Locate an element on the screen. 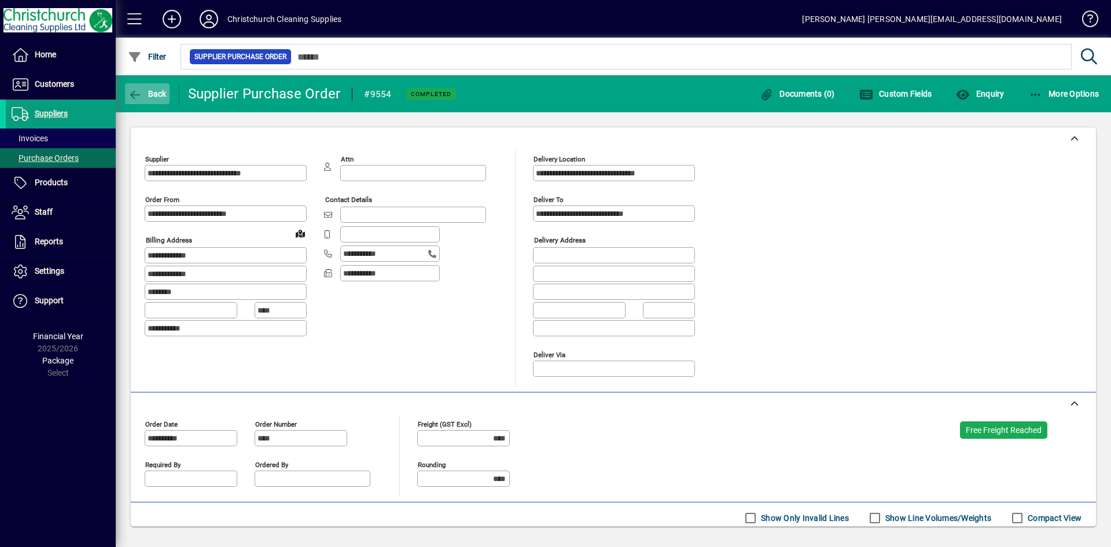  button: Add is located at coordinates (172, 19).